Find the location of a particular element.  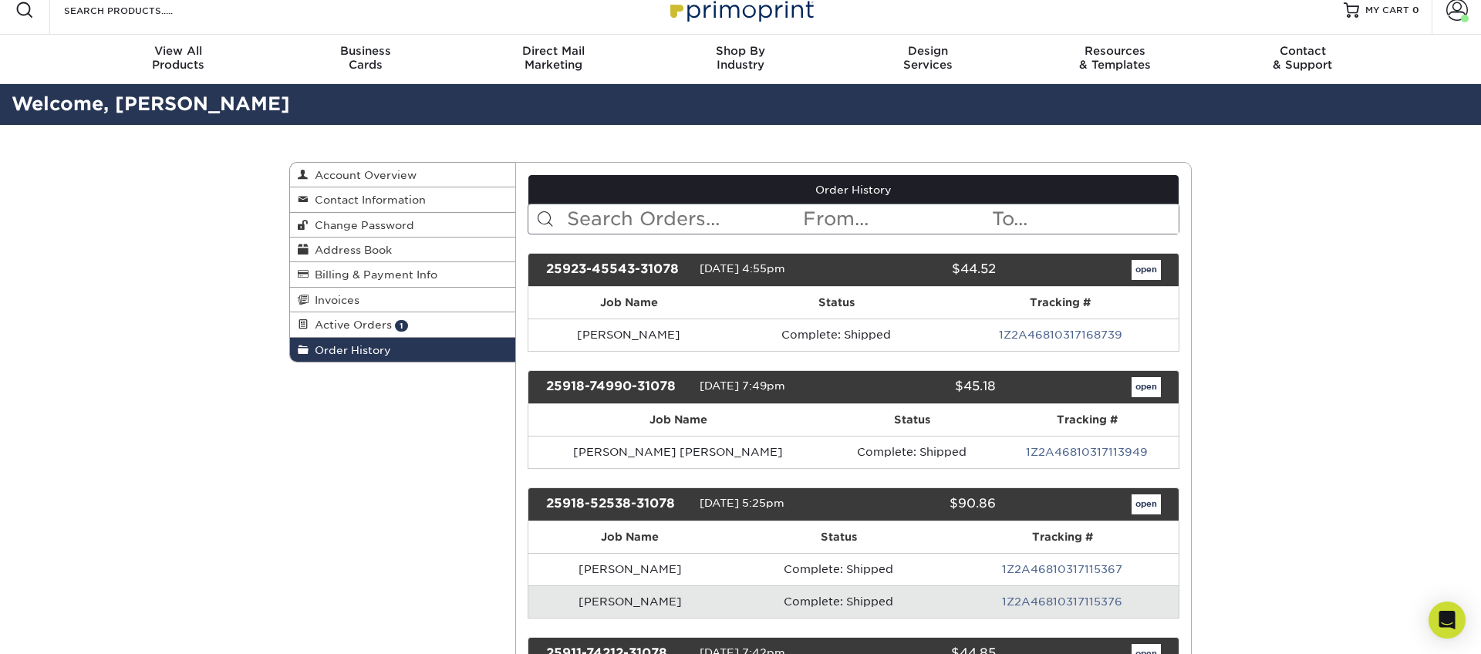

div: Cards is located at coordinates (366, 58).